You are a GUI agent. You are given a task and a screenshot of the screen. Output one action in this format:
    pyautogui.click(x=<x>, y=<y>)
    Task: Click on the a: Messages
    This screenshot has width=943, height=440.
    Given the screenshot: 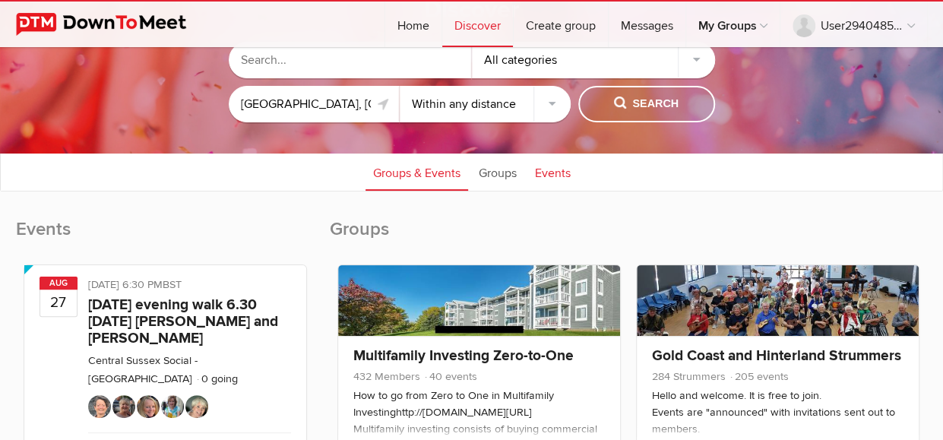 What is the action you would take?
    pyautogui.click(x=647, y=24)
    